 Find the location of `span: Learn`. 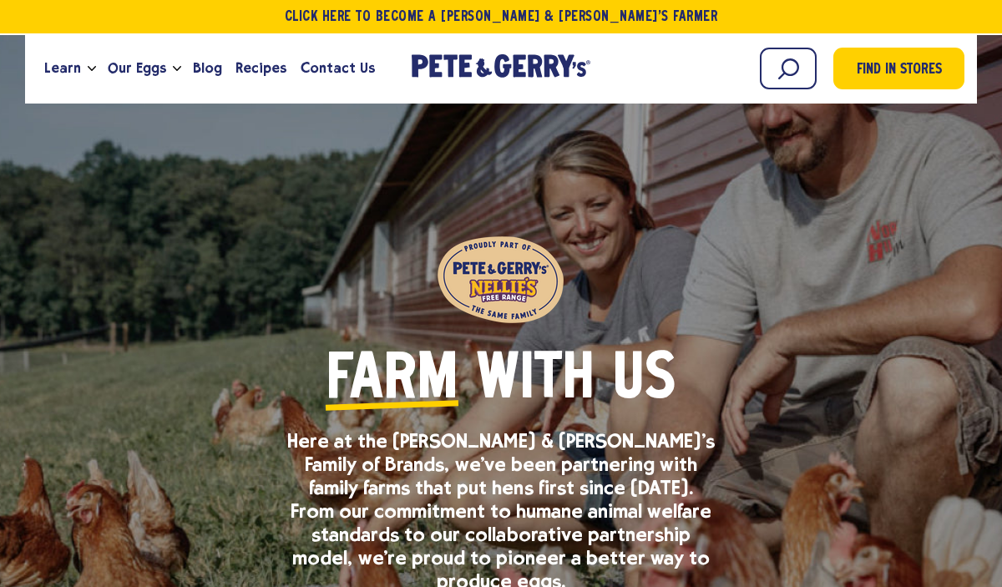

span: Learn is located at coordinates (63, 68).